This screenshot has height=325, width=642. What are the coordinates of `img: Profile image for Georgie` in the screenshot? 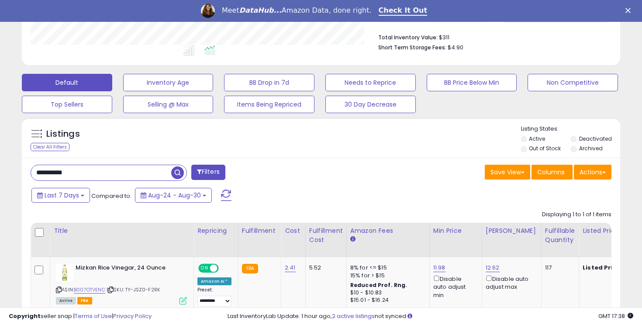 It's located at (208, 11).